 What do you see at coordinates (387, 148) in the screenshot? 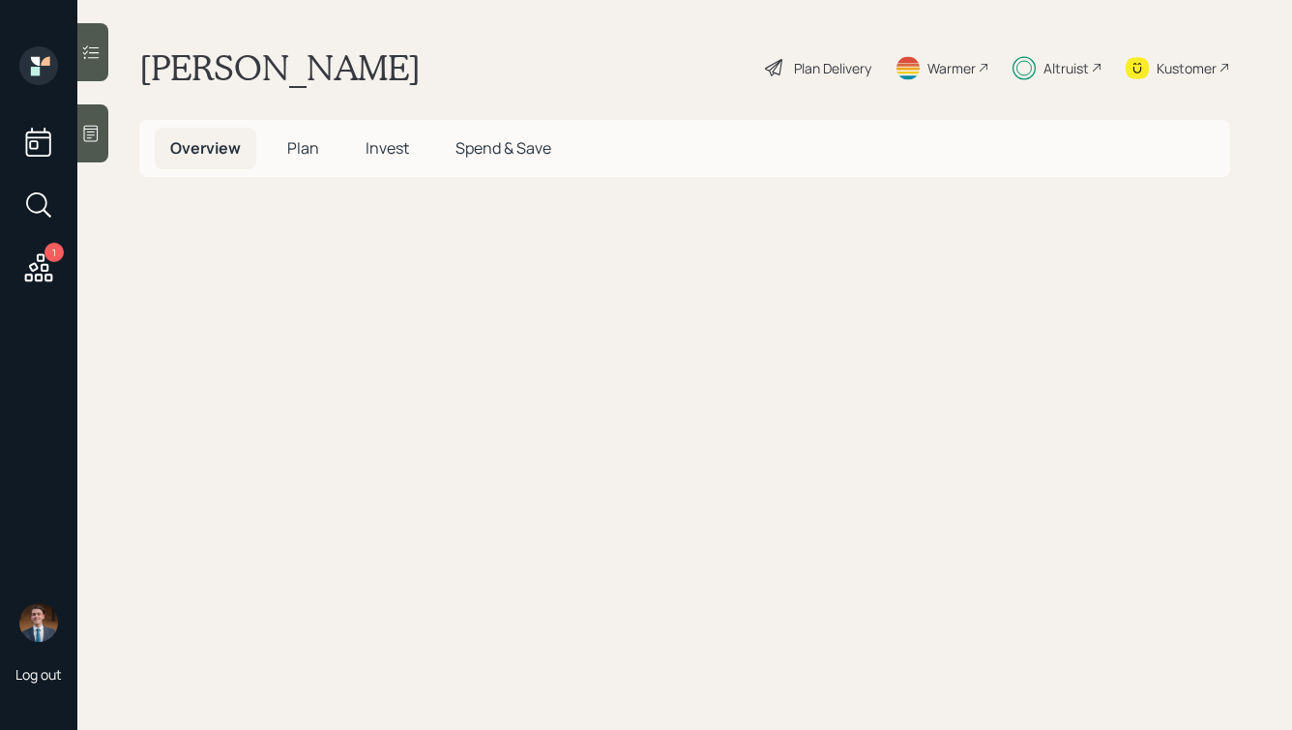
I see `span: Invest` at bounding box center [387, 148].